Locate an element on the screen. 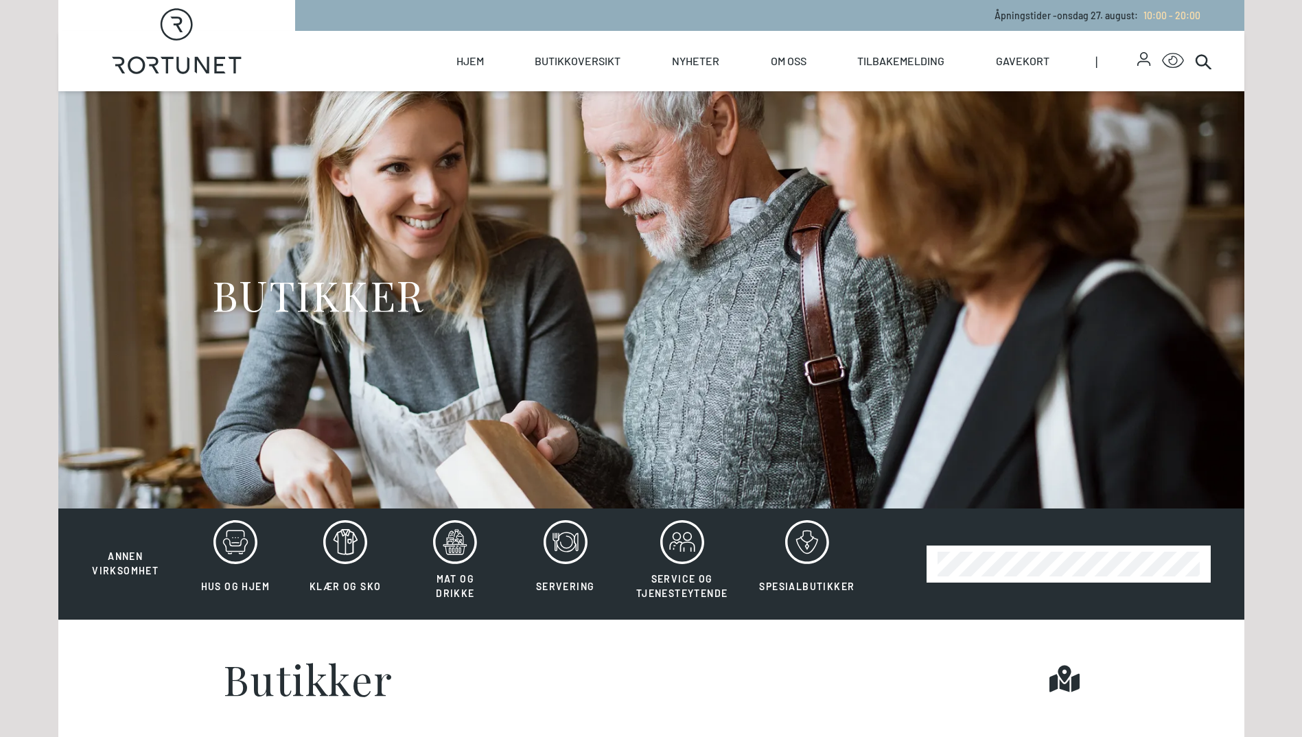 The width and height of the screenshot is (1302, 737). button: Klær og sko is located at coordinates (345, 564).